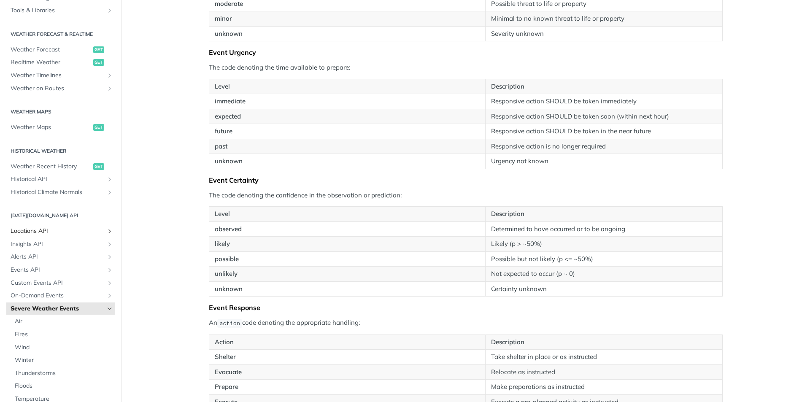  I want to click on span: Alerts API, so click(57, 257).